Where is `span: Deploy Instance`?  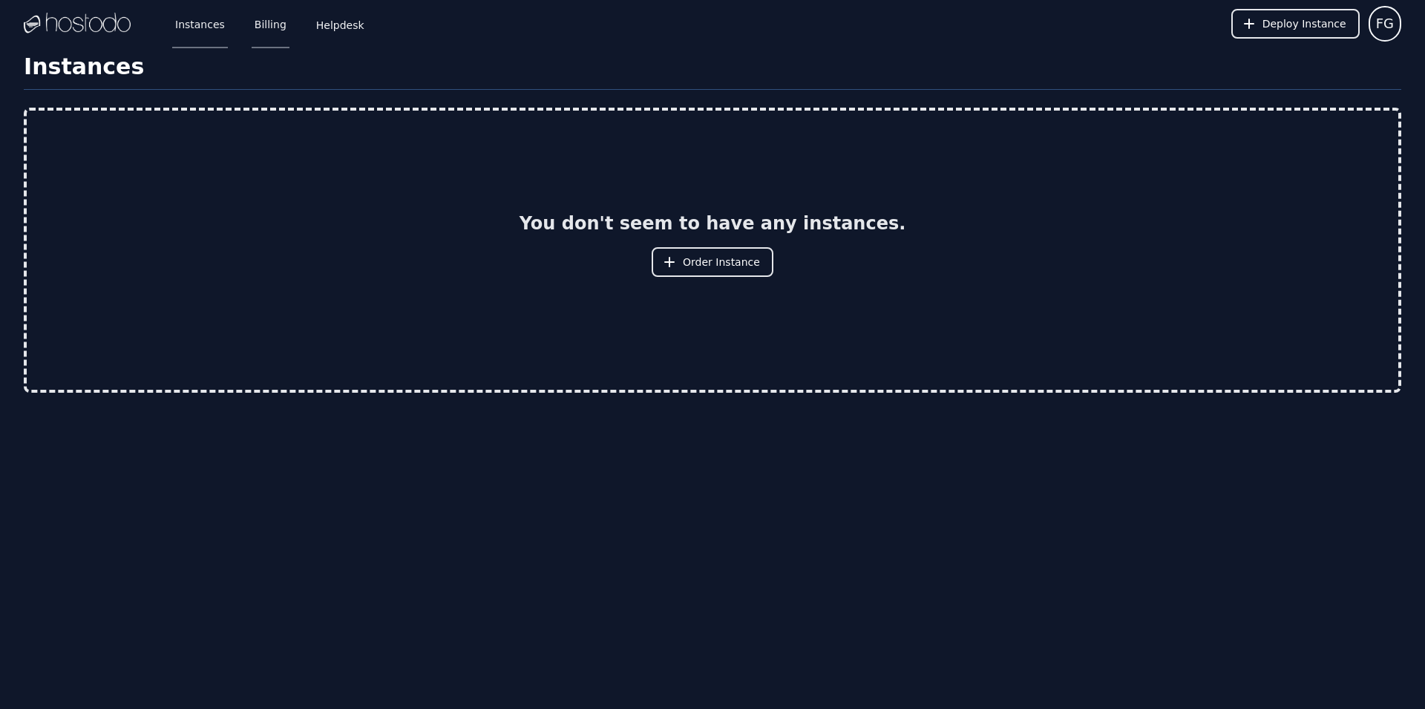
span: Deploy Instance is located at coordinates (1304, 24).